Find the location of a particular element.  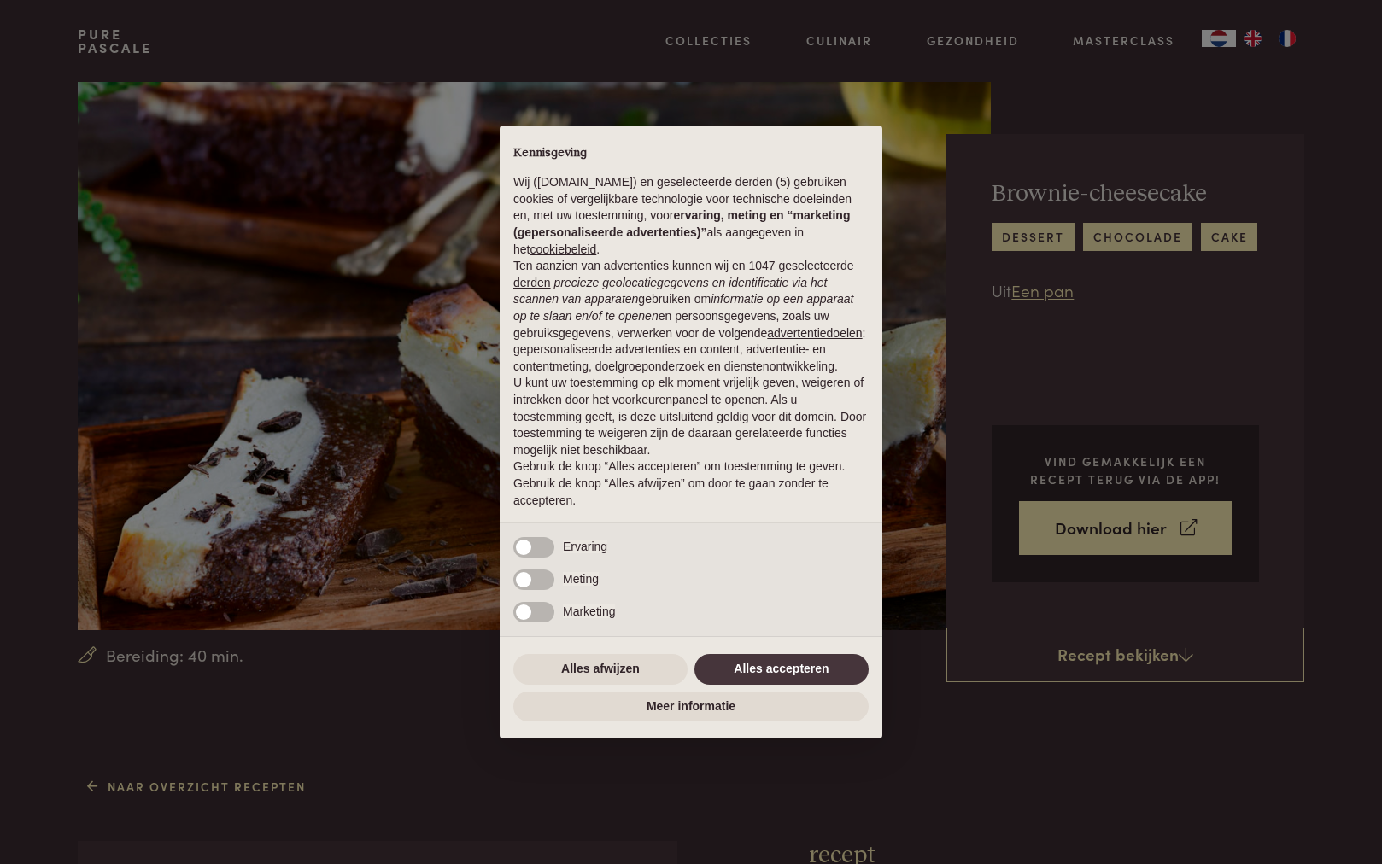

em: informatie op een apparaat op te slaan en/of te openen is located at coordinates (683, 307).